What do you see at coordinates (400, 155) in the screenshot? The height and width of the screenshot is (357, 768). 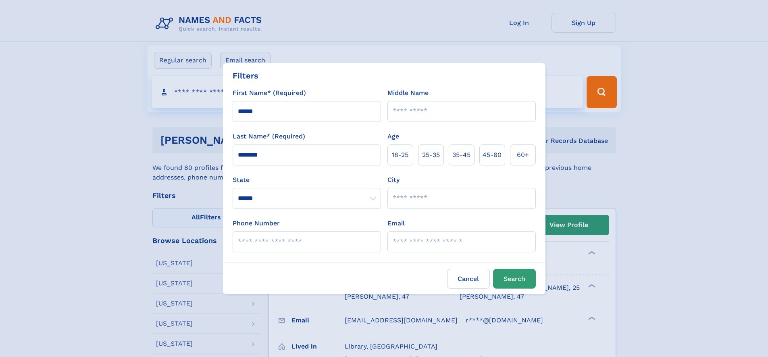 I see `span: 18‑25` at bounding box center [400, 155].